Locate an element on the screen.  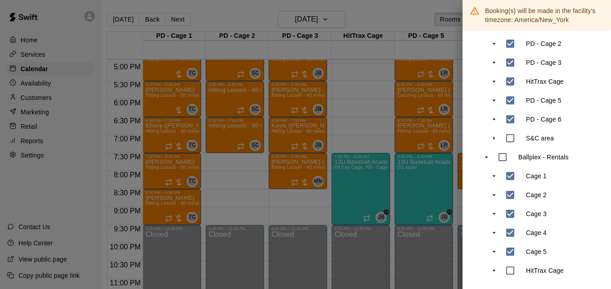
p: Cage 1 is located at coordinates (536, 176).